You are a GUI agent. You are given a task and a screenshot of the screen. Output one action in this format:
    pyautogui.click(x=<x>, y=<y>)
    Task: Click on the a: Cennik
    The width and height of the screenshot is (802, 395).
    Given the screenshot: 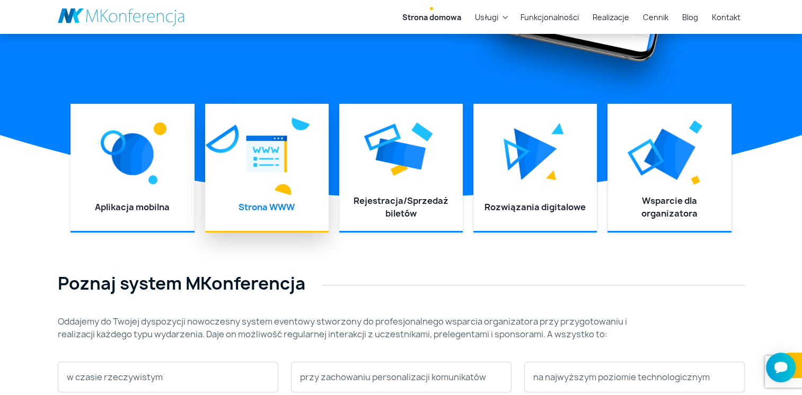 What is the action you would take?
    pyautogui.click(x=655, y=17)
    